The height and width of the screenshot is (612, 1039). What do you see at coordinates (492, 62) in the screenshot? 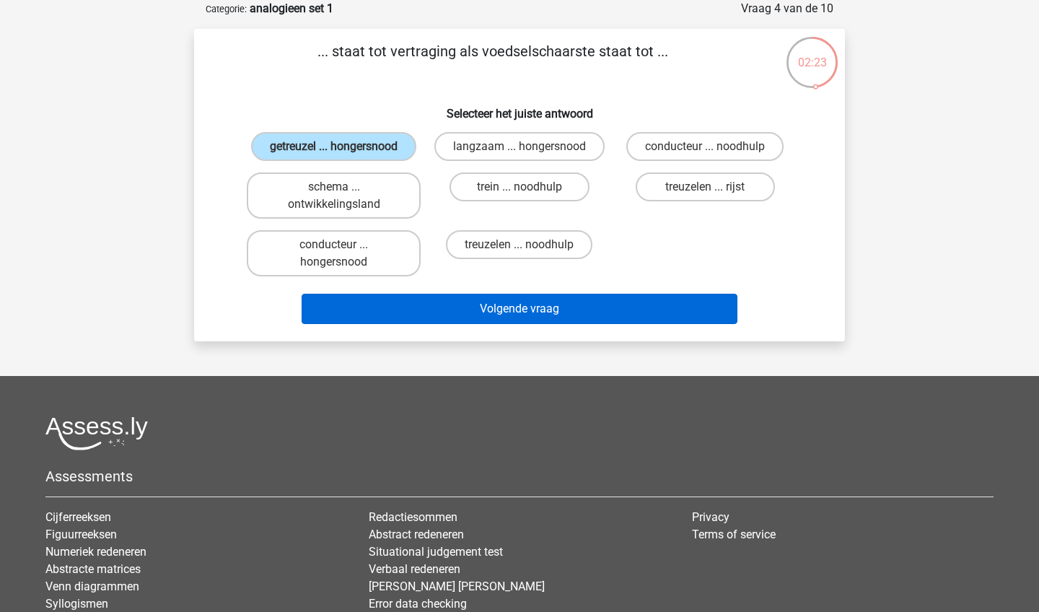
I see `p: ... staat tot vertraging als voedselschaarste staat tot ...` at bounding box center [492, 62].